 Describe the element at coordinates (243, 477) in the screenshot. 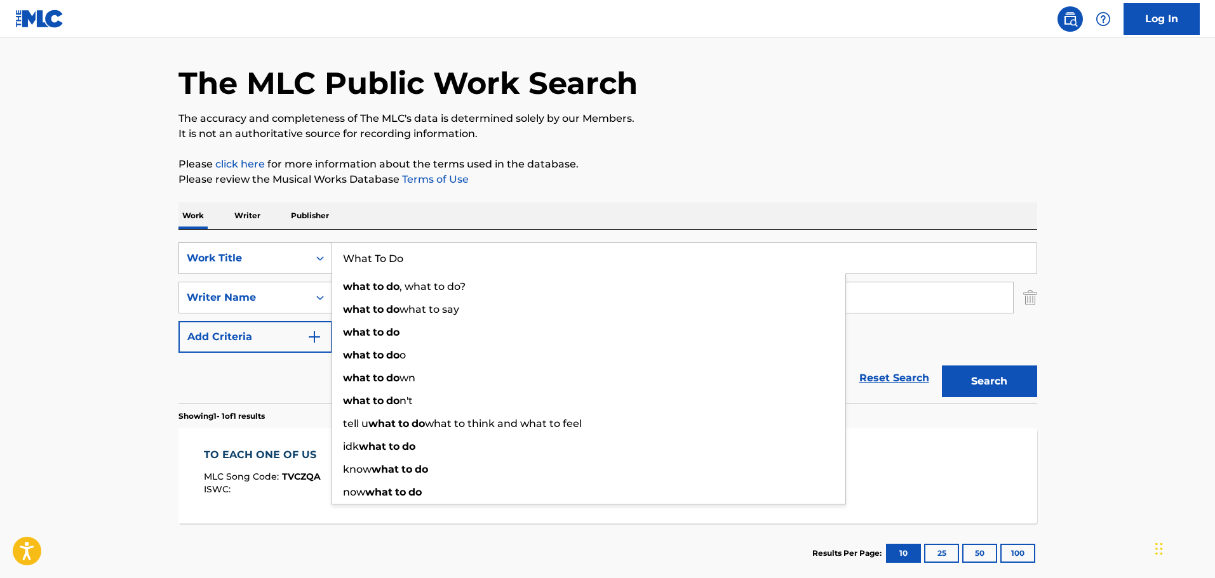

I see `span: MLC Song Code :` at that location.